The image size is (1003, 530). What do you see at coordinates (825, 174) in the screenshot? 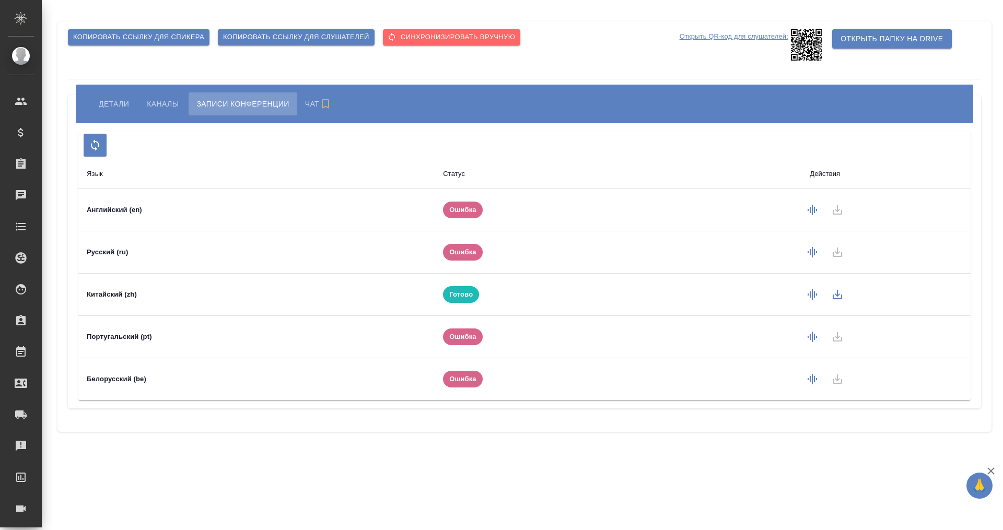
I see `th: Действия` at bounding box center [825, 174].